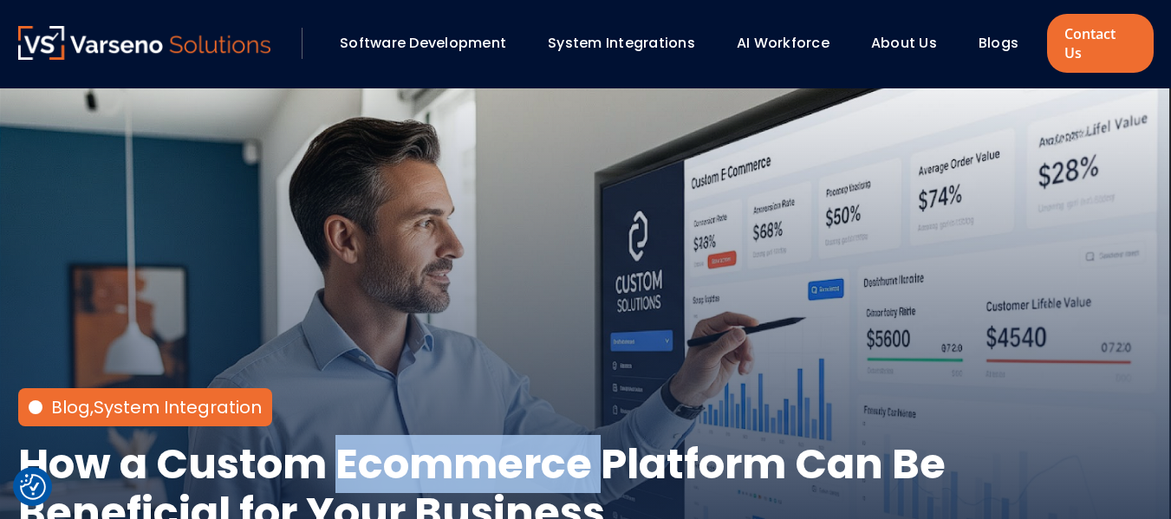 This screenshot has width=1171, height=519. What do you see at coordinates (912, 43) in the screenshot?
I see `div: About Us` at bounding box center [912, 43].